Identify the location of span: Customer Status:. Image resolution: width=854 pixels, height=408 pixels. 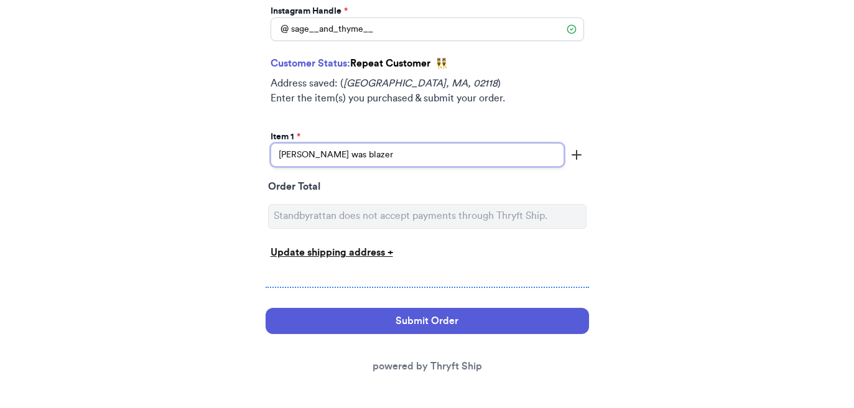
(310, 63).